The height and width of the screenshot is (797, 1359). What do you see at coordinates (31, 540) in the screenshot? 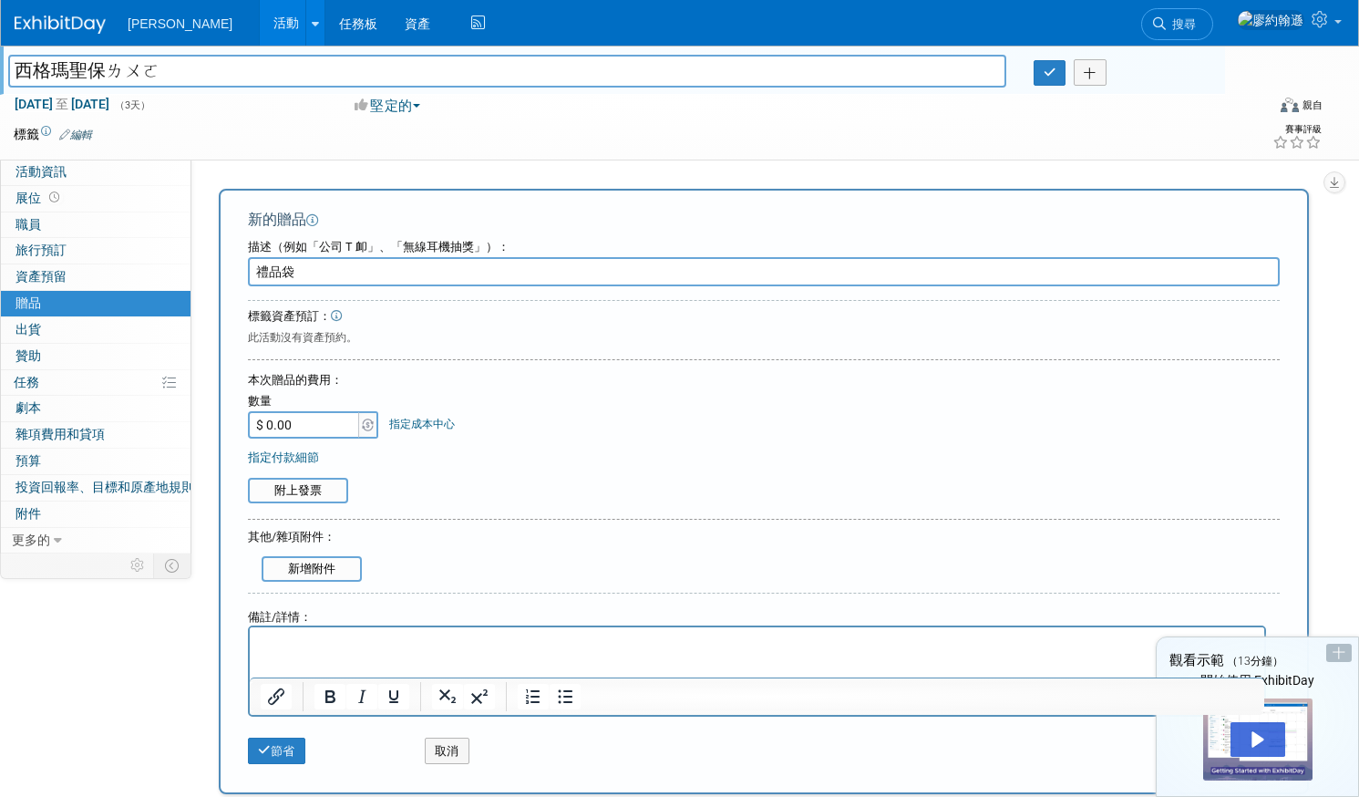
I see `font: 更多的` at bounding box center [31, 540].